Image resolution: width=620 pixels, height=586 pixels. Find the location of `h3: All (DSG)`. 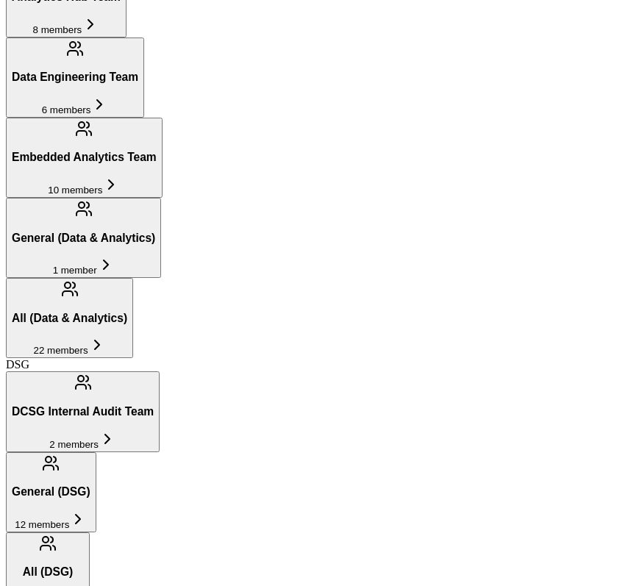

h3: All (DSG) is located at coordinates (48, 572).